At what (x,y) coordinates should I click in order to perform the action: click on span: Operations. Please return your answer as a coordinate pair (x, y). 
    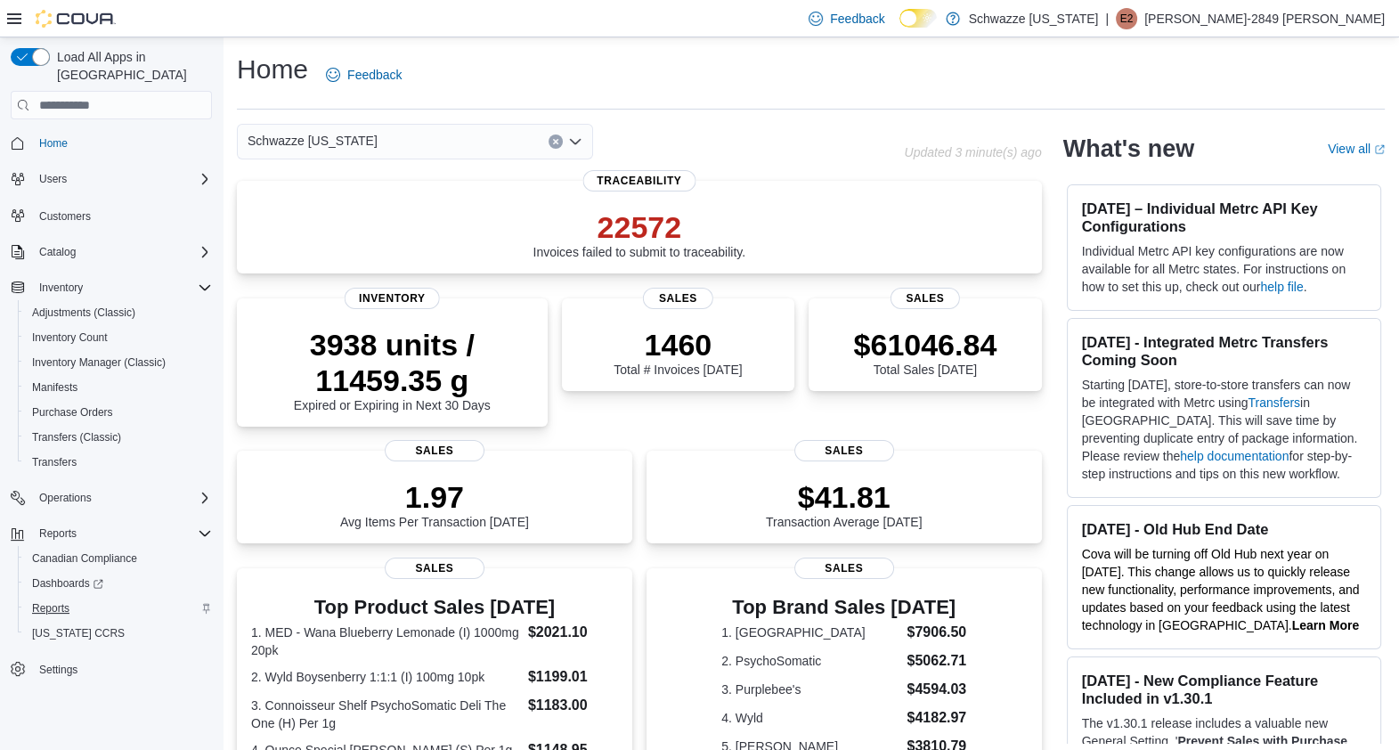
    Looking at the image, I should click on (122, 498).